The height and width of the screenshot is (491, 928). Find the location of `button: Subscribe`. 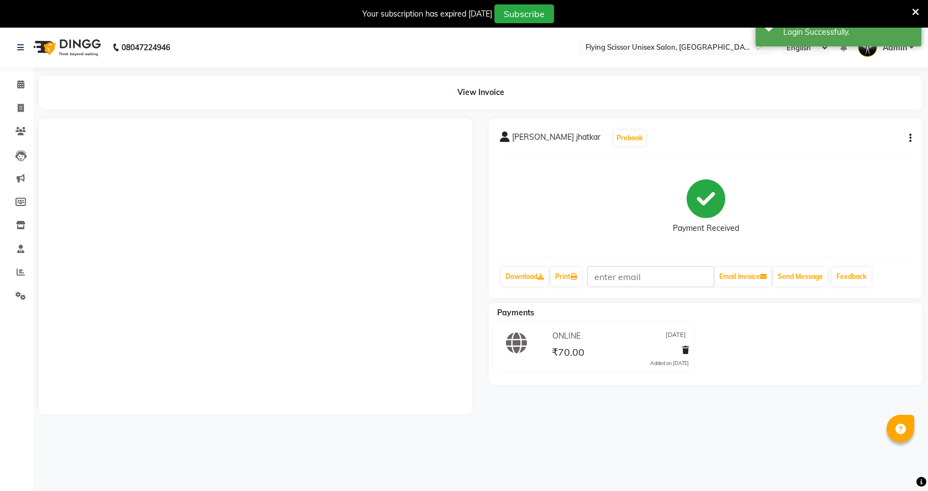

button: Subscribe is located at coordinates (524, 14).